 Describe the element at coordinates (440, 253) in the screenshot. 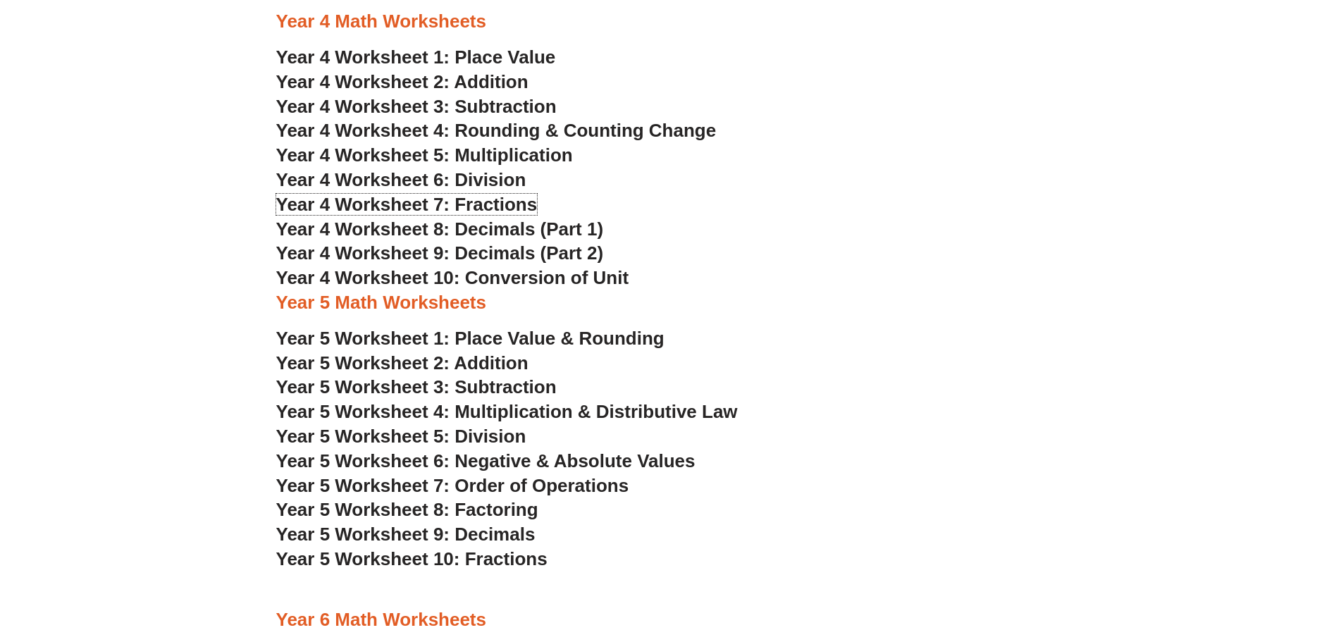

I see `a: Year 4 Worksheet 9: Decimals (Part 2)` at that location.